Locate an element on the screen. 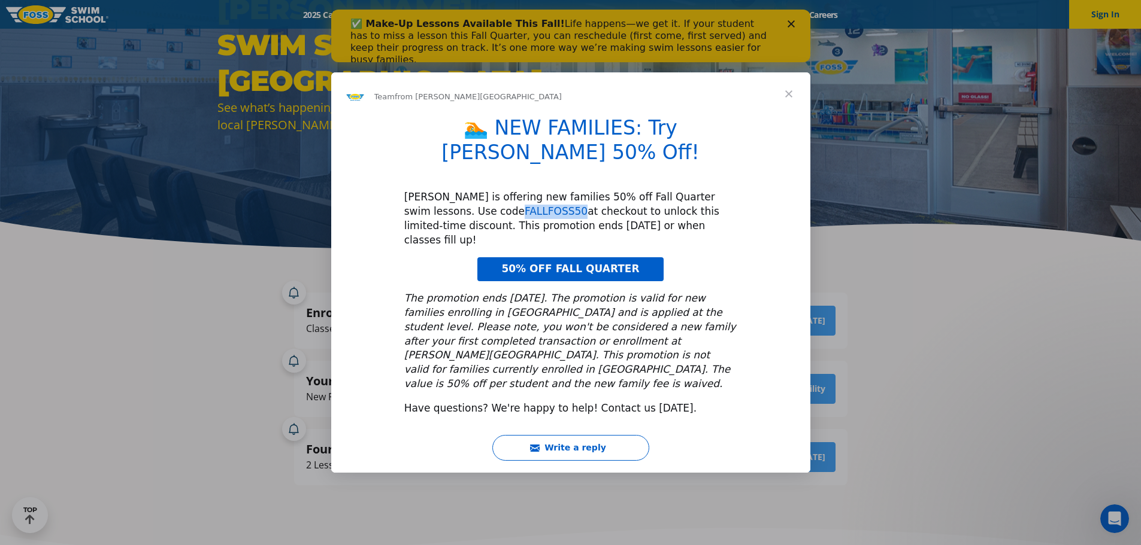 This screenshot has width=1141, height=545. span: 50% OFF FALL QUARTER is located at coordinates (570, 269).